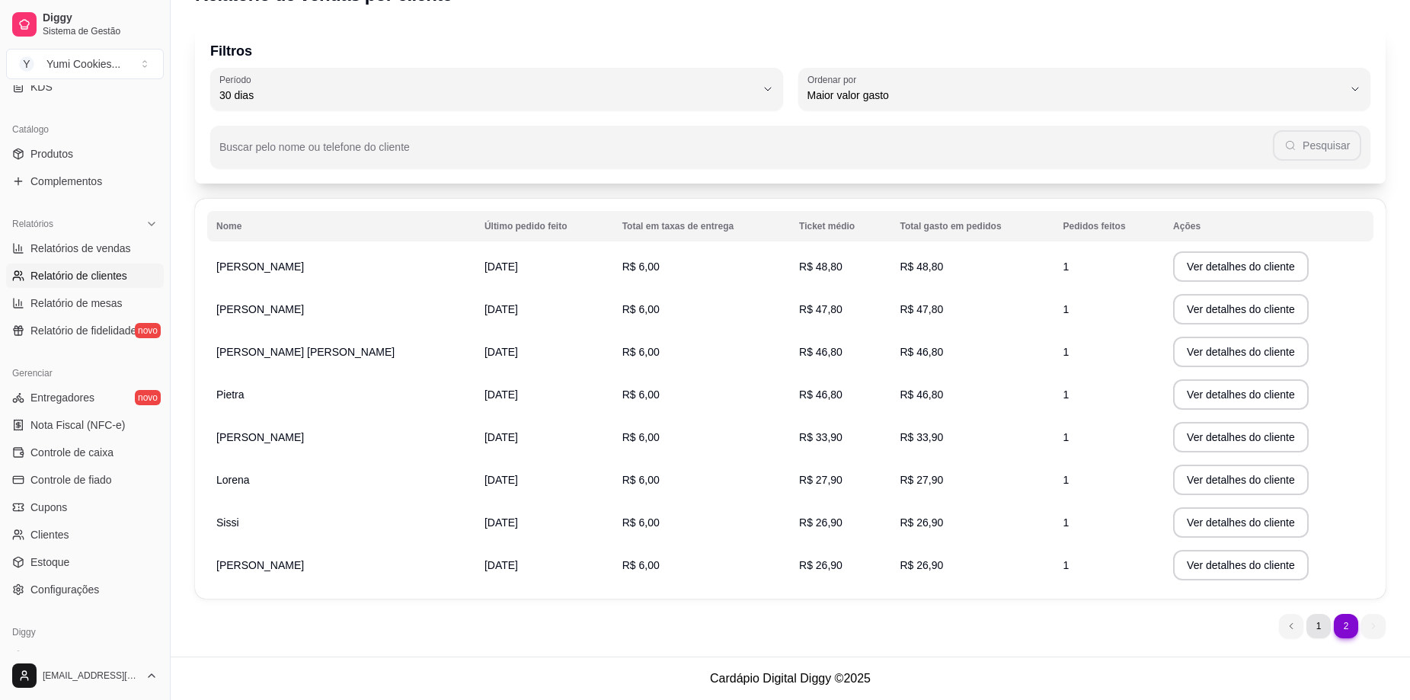 The image size is (1410, 700). Describe the element at coordinates (544, 226) in the screenshot. I see `th: Último pedido feito` at that location.